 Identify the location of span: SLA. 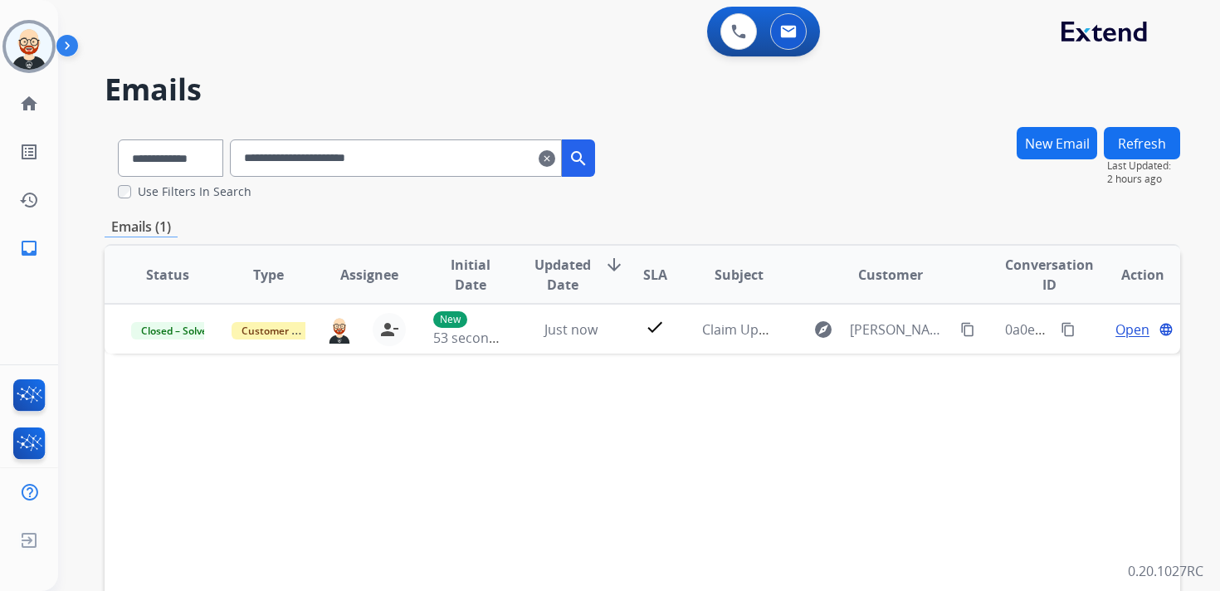
(655, 275).